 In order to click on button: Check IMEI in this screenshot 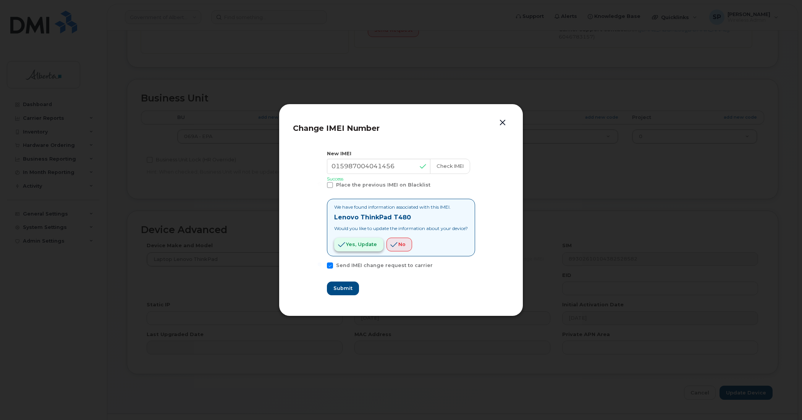, I will do `click(450, 166)`.